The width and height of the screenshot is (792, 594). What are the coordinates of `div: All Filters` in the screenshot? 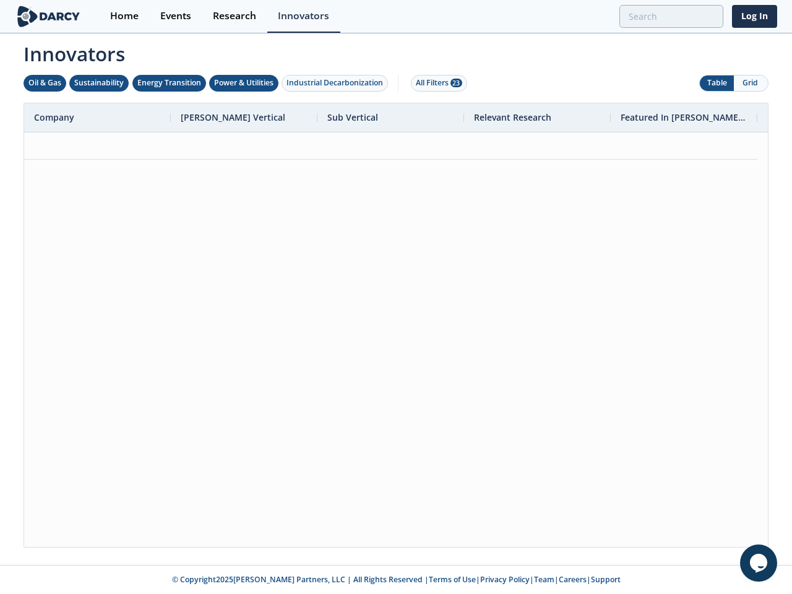 It's located at (438, 83).